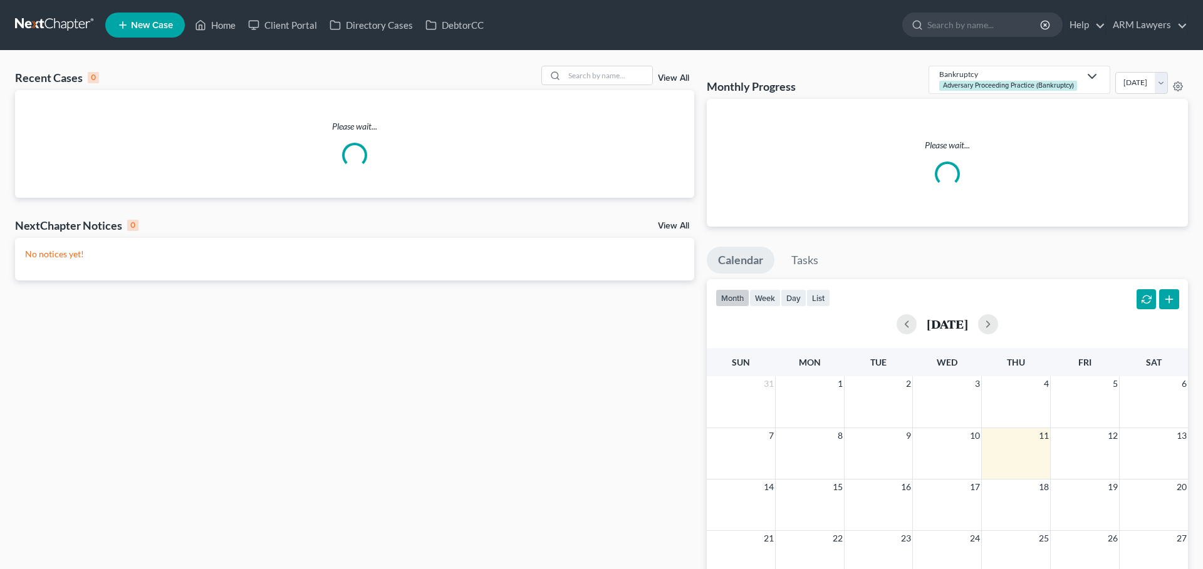  I want to click on span: 24, so click(975, 539).